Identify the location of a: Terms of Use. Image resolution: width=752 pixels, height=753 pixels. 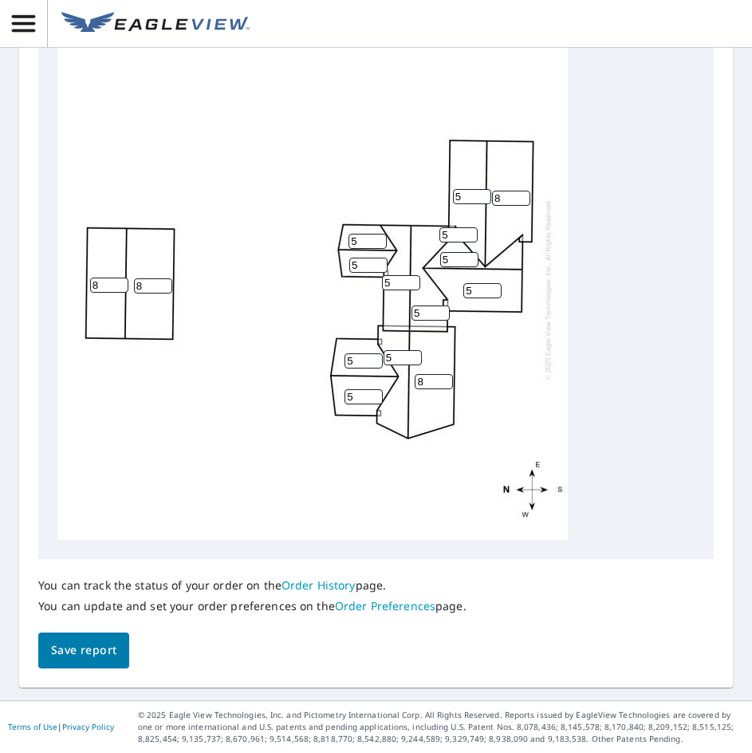
(33, 727).